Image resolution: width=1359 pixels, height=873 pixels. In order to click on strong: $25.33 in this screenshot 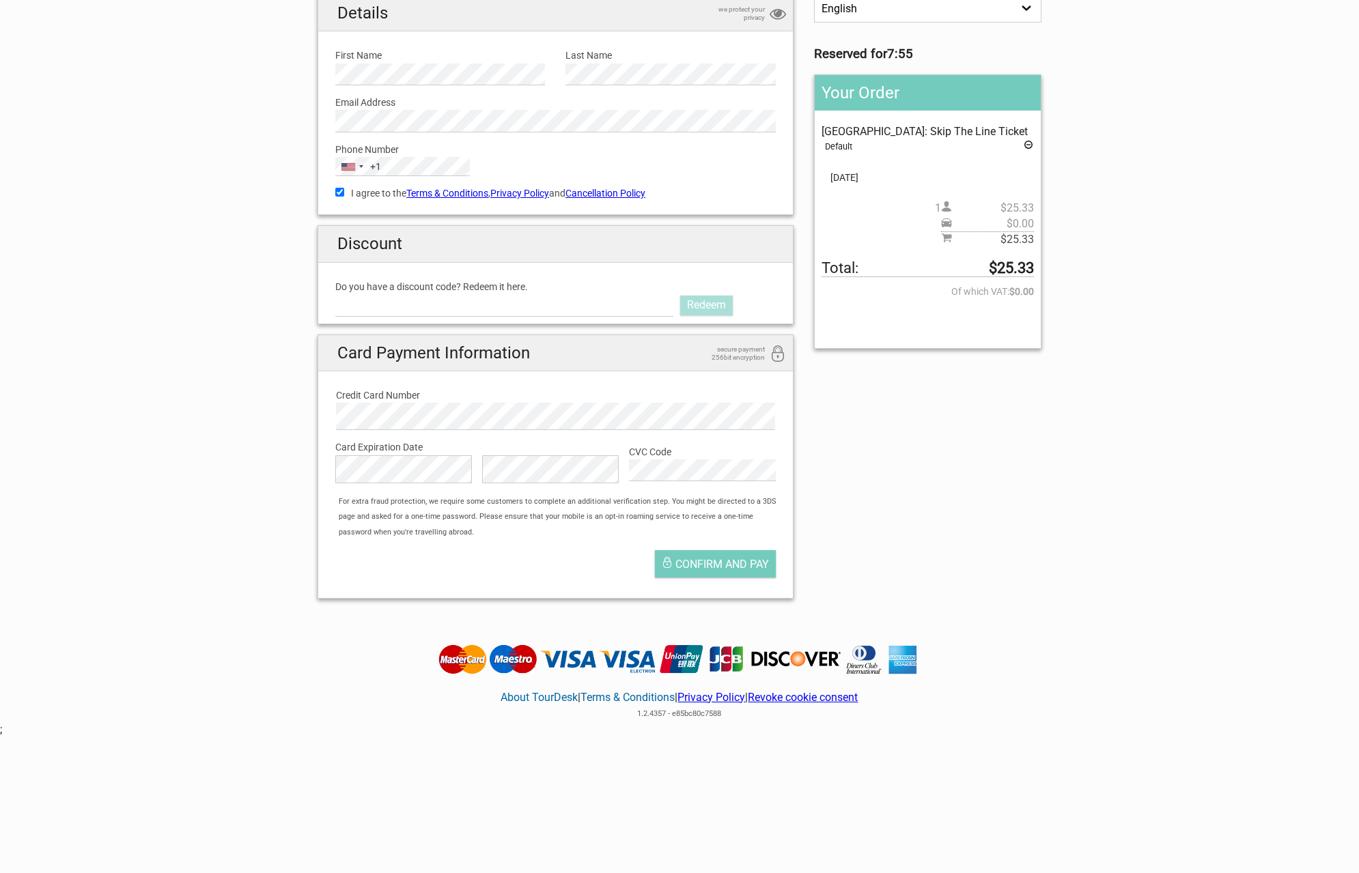, I will do `click(1011, 268)`.